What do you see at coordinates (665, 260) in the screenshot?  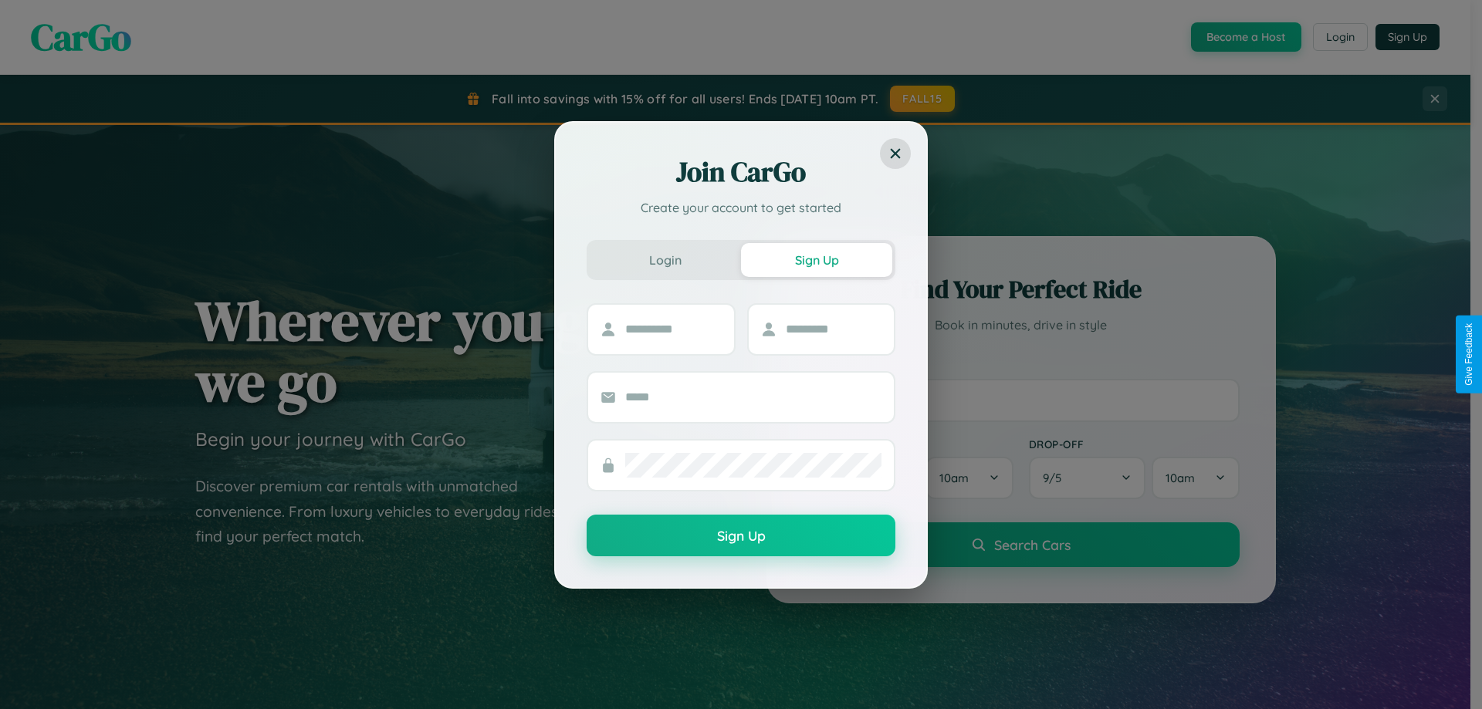 I see `button: Login` at bounding box center [665, 260].